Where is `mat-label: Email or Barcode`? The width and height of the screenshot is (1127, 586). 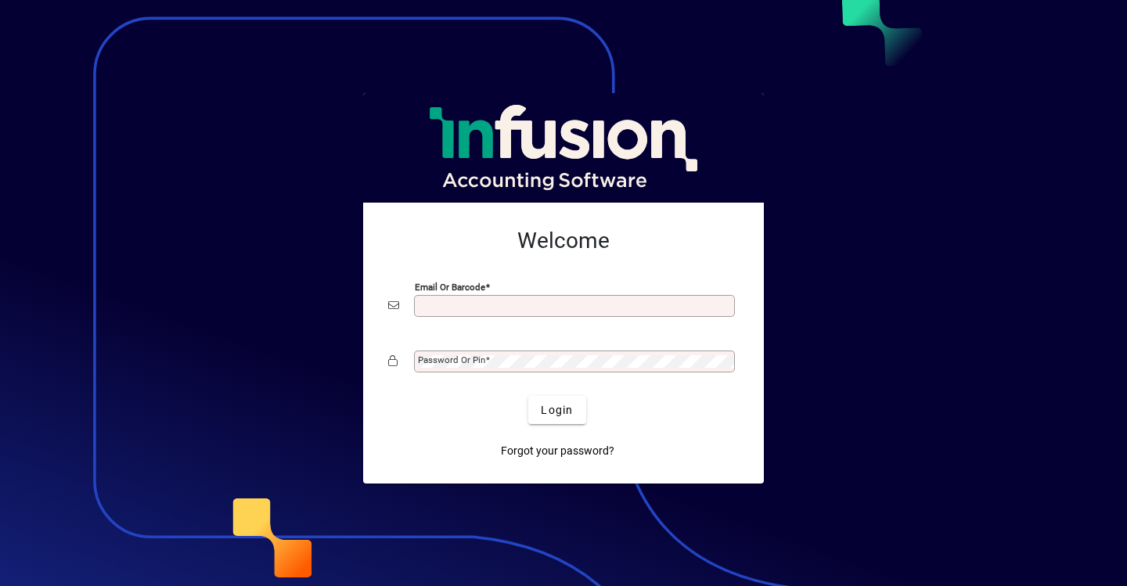
mat-label: Email or Barcode is located at coordinates (450, 287).